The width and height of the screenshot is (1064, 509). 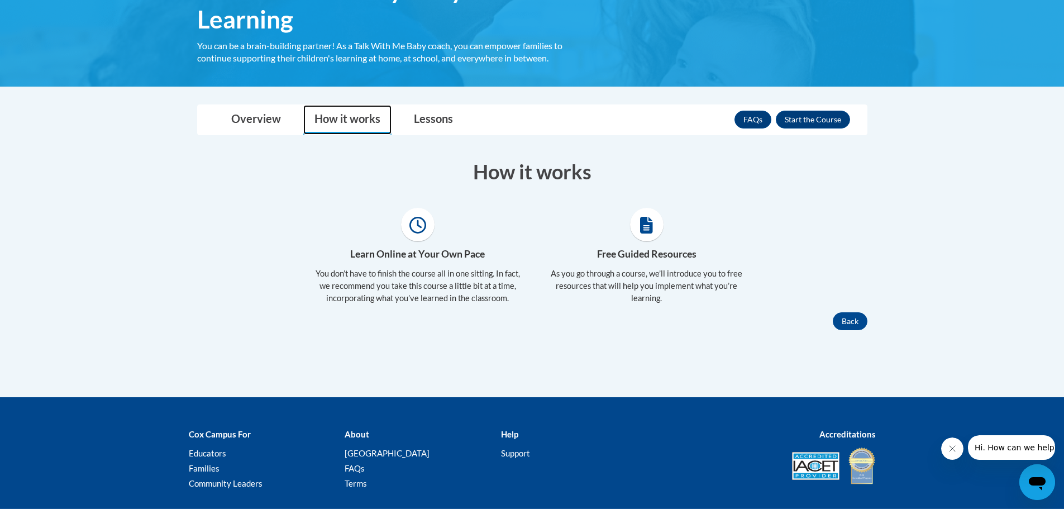 What do you see at coordinates (347, 120) in the screenshot?
I see `a: How it works` at bounding box center [347, 120].